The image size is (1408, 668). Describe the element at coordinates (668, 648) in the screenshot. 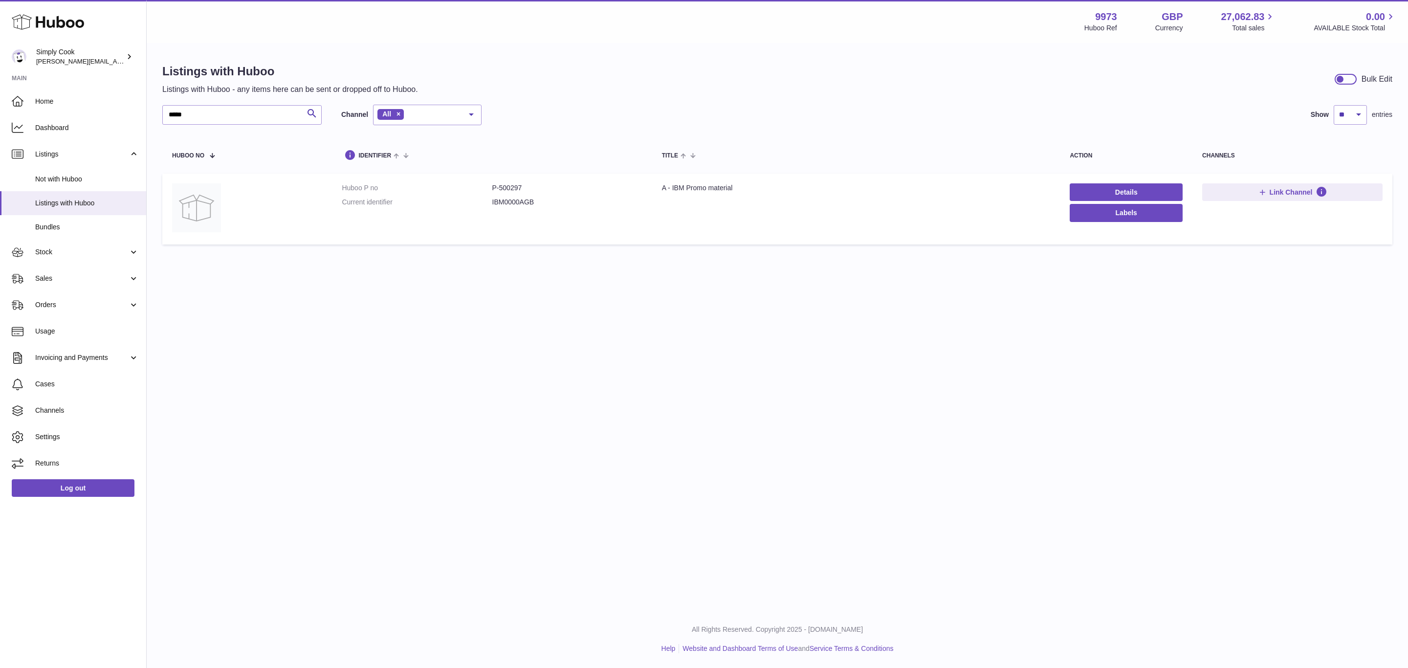

I see `a: Help` at that location.